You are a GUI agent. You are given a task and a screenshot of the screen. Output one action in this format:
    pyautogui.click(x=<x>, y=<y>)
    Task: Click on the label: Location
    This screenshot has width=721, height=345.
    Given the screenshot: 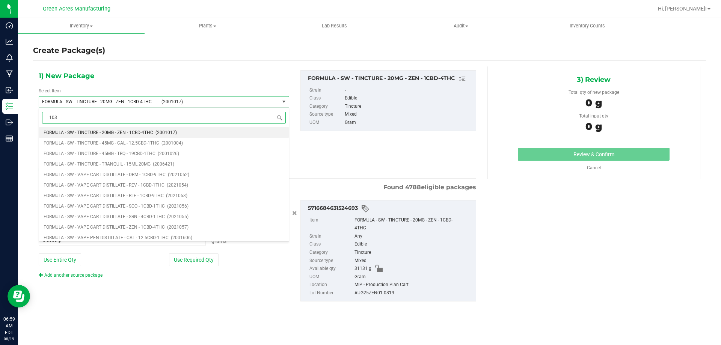 What is the action you would take?
    pyautogui.click(x=331, y=285)
    